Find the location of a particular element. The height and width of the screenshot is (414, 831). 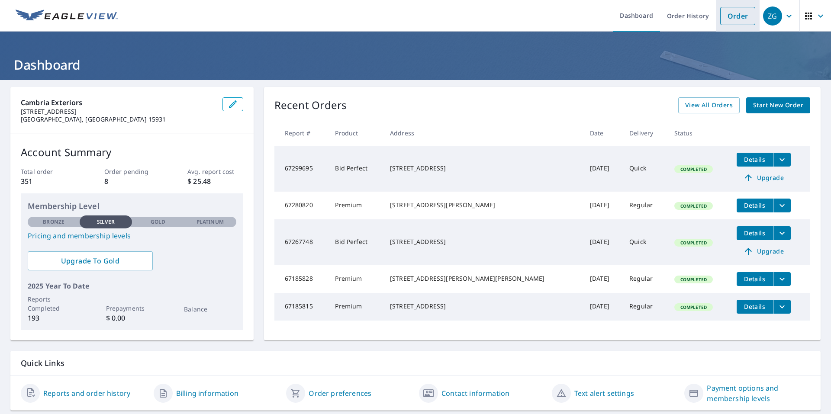

img: EV Logo is located at coordinates (67, 16).